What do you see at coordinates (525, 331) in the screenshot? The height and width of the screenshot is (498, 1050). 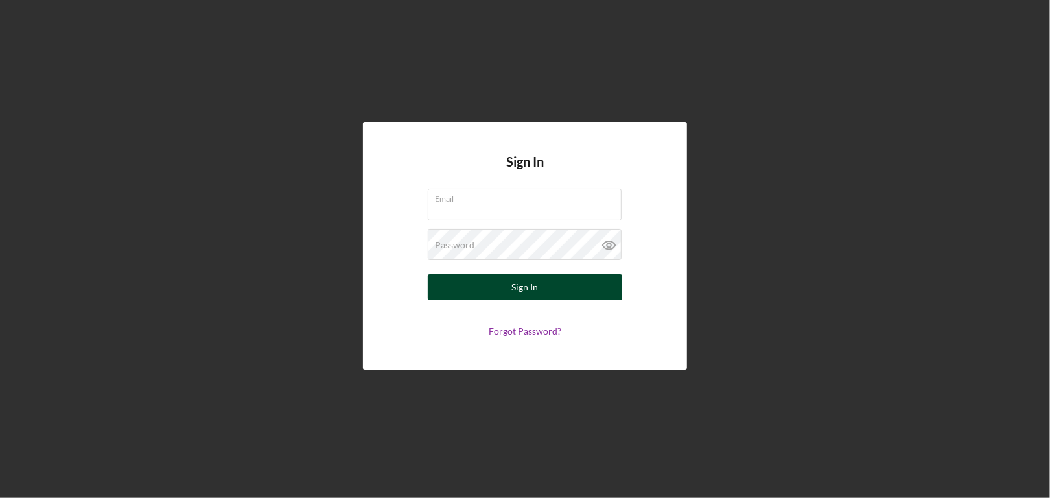 I see `a: Forgot Password?` at bounding box center [525, 331].